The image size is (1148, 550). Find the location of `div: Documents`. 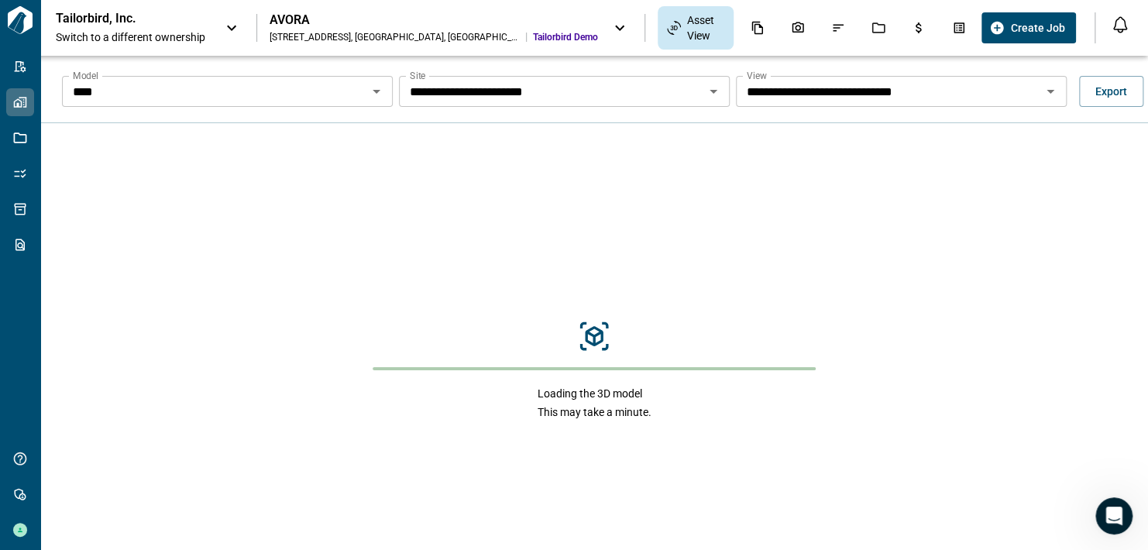

div: Documents is located at coordinates (757, 28).